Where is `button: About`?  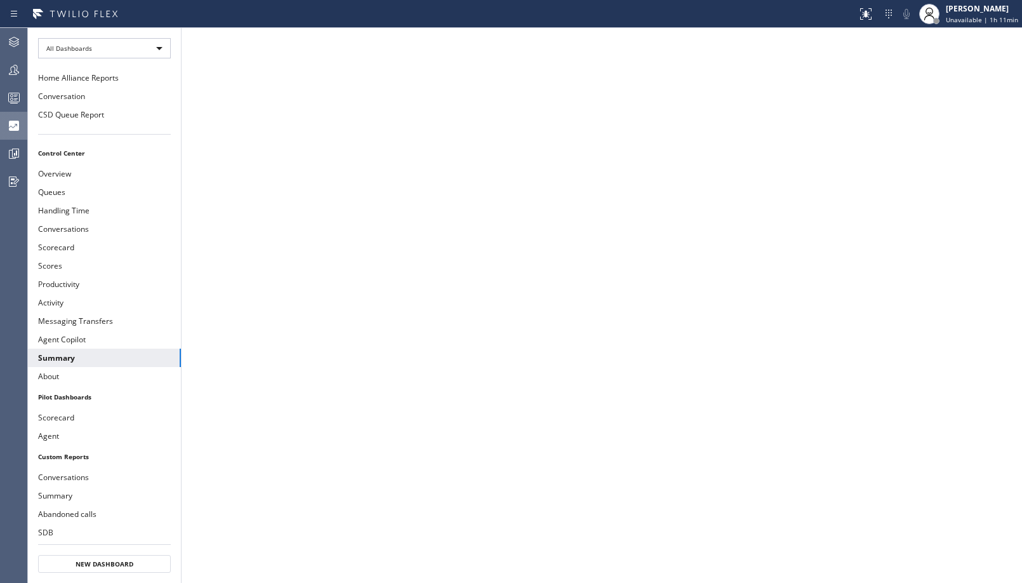
button: About is located at coordinates (104, 376).